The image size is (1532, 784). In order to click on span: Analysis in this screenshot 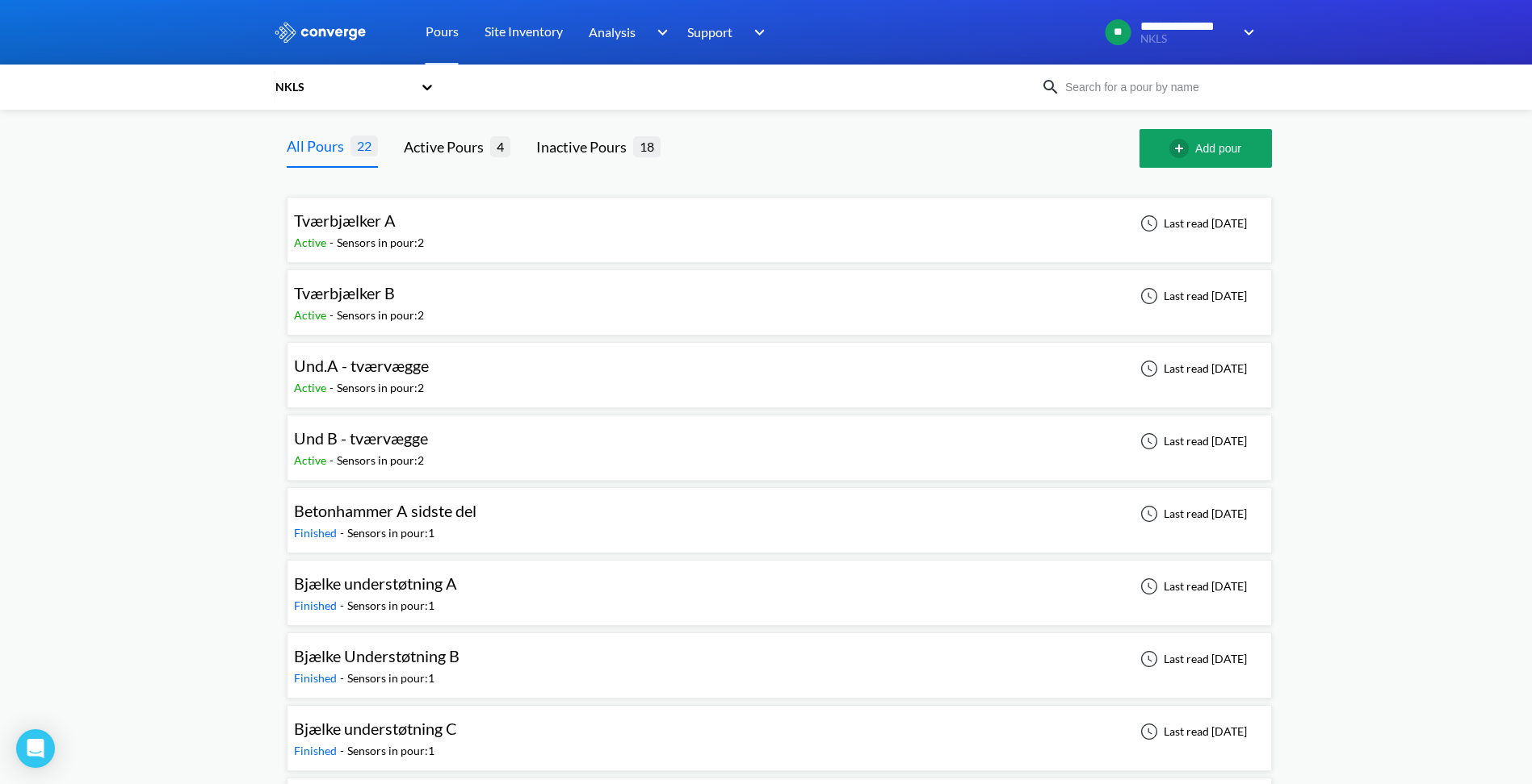, I will do `click(612, 32)`.